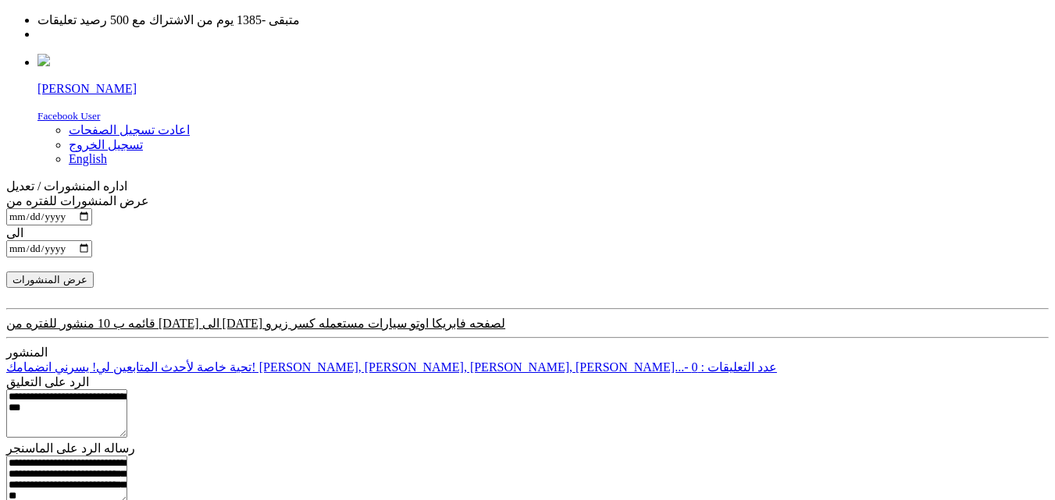 This screenshot has height=500, width=1055. Describe the element at coordinates (129, 130) in the screenshot. I see `a: اعادت تسجيل الصفحات` at that location.